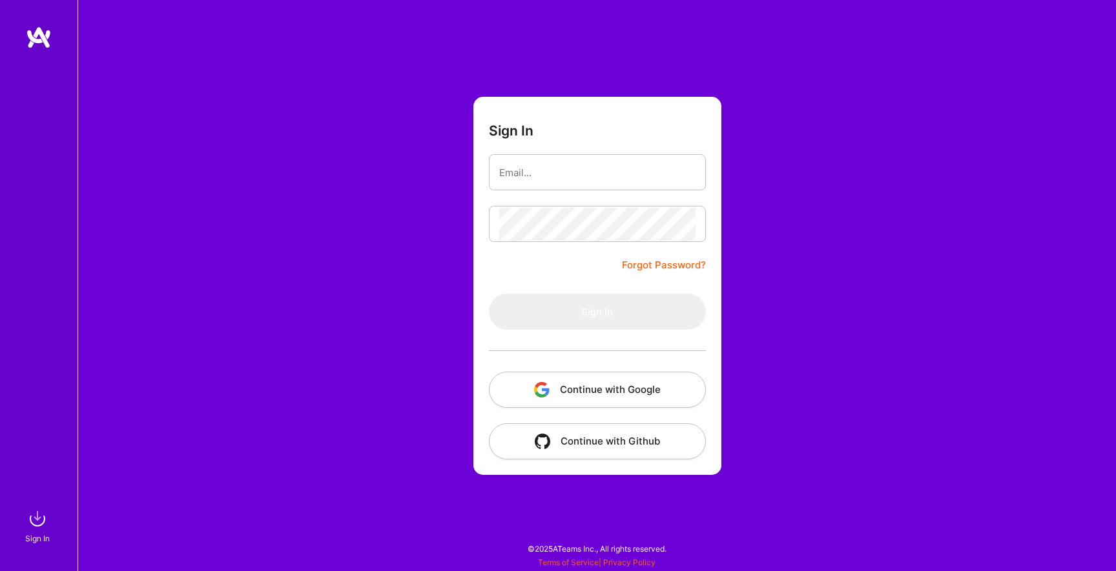 Image resolution: width=1116 pixels, height=571 pixels. Describe the element at coordinates (597, 442) in the screenshot. I see `button: Continue with Github` at that location.